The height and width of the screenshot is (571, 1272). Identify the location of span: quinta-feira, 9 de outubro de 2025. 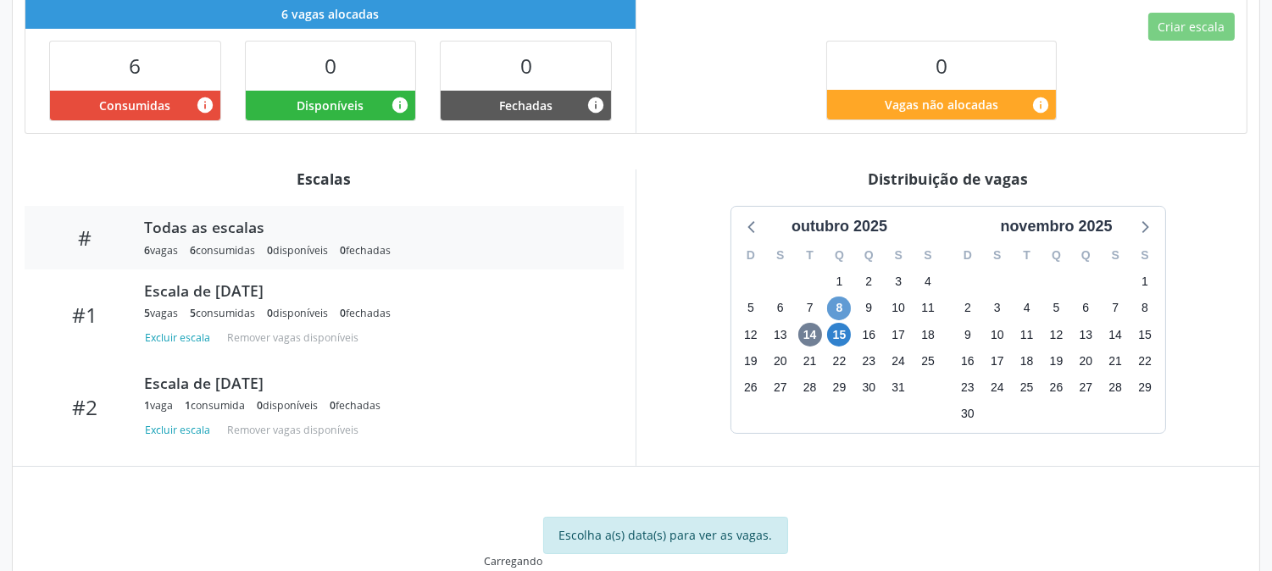
(869, 309).